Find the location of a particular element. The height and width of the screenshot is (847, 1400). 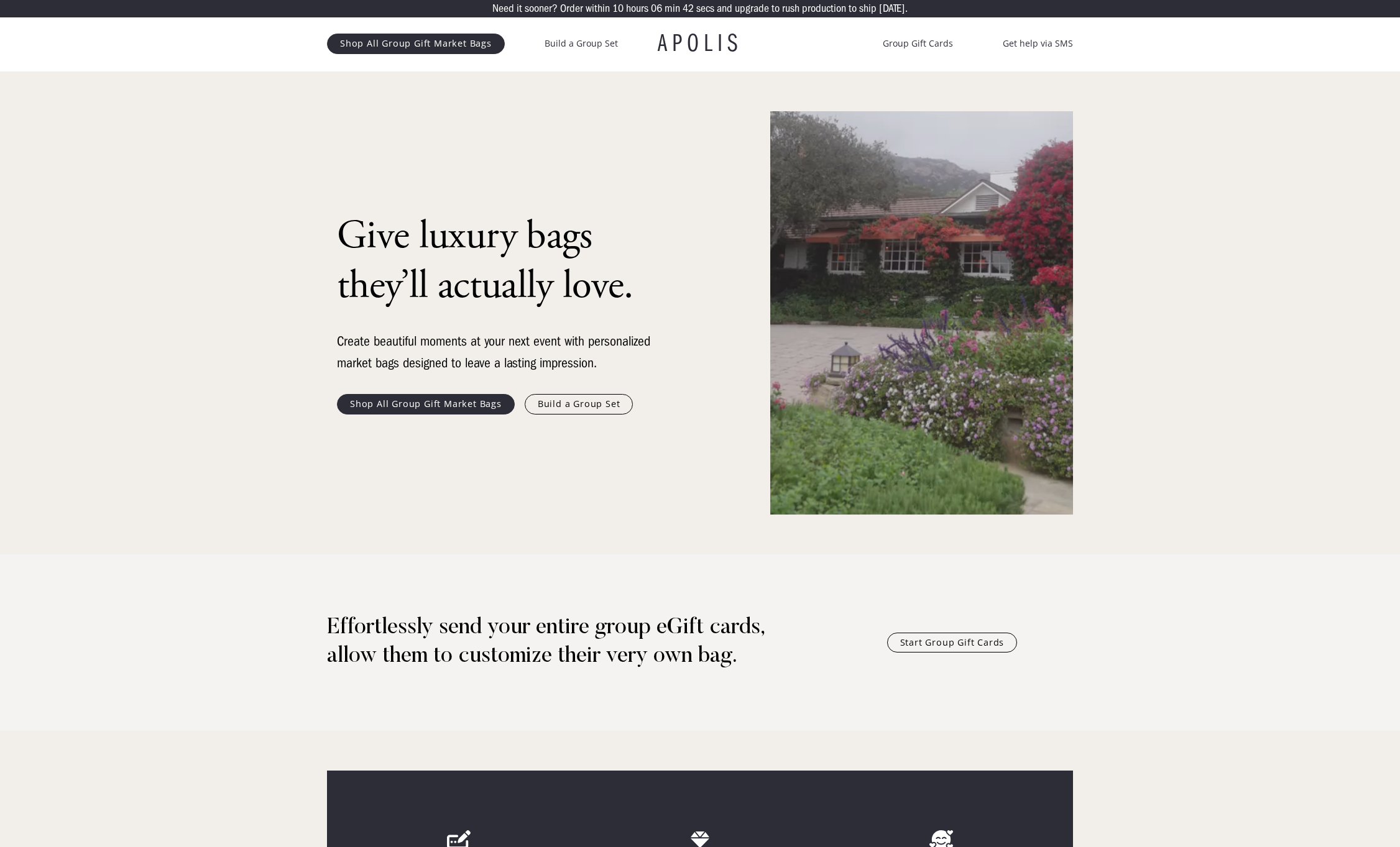

p: min is located at coordinates (672, 8).